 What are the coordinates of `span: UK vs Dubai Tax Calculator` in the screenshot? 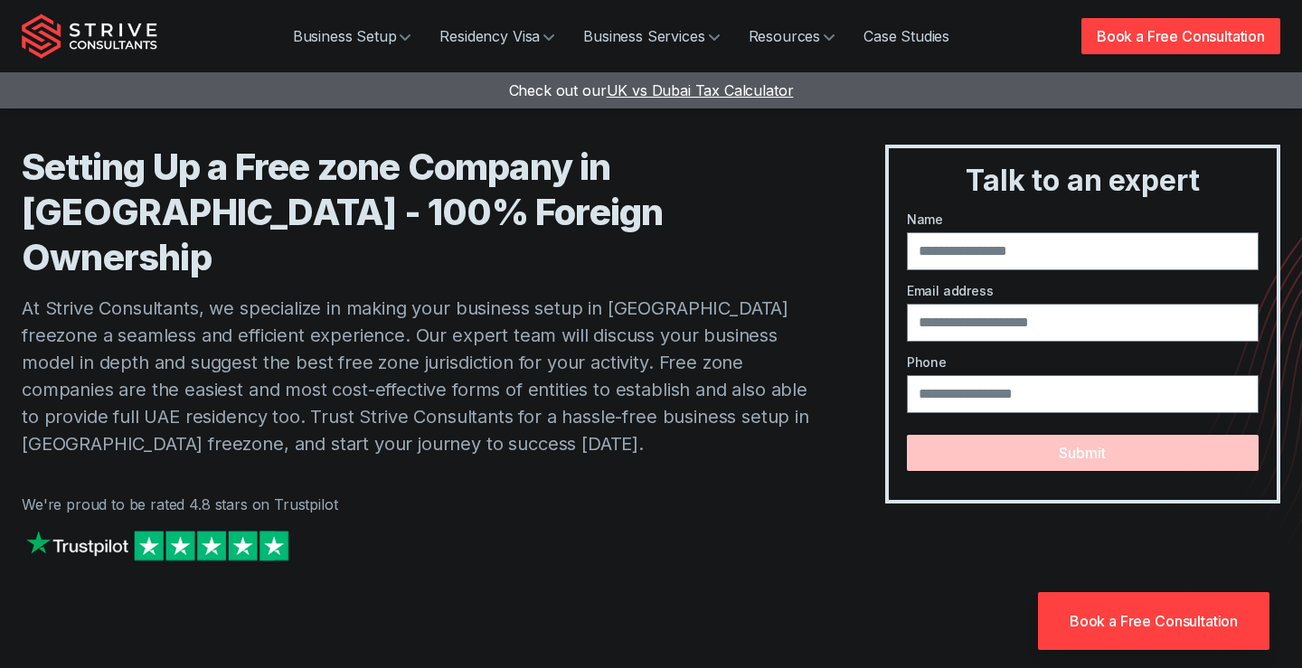 It's located at (700, 90).